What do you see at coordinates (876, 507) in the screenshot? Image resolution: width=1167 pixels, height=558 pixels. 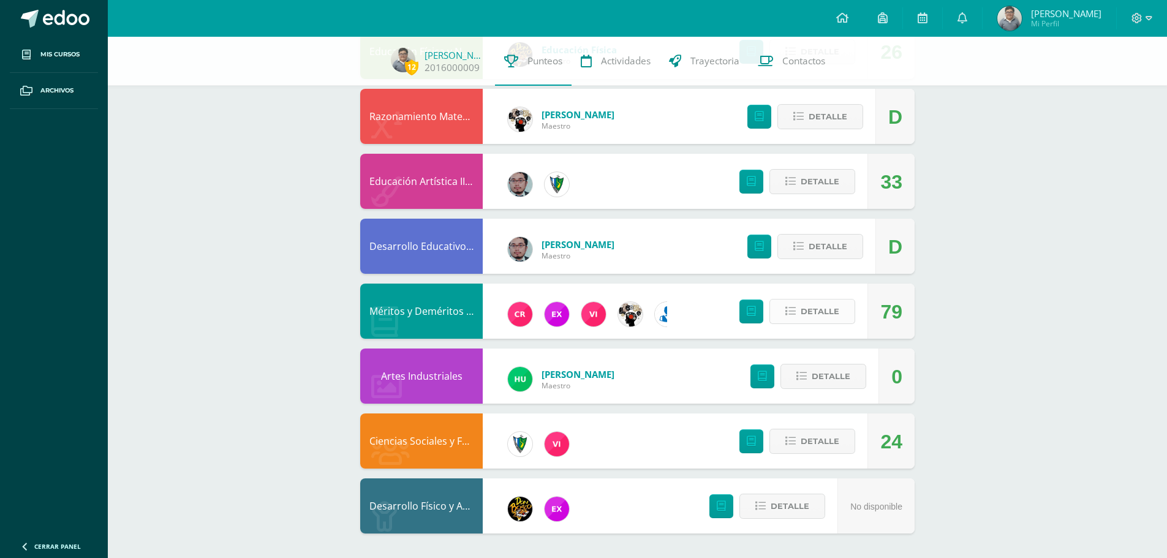 I see `span: No disponible` at bounding box center [876, 507].